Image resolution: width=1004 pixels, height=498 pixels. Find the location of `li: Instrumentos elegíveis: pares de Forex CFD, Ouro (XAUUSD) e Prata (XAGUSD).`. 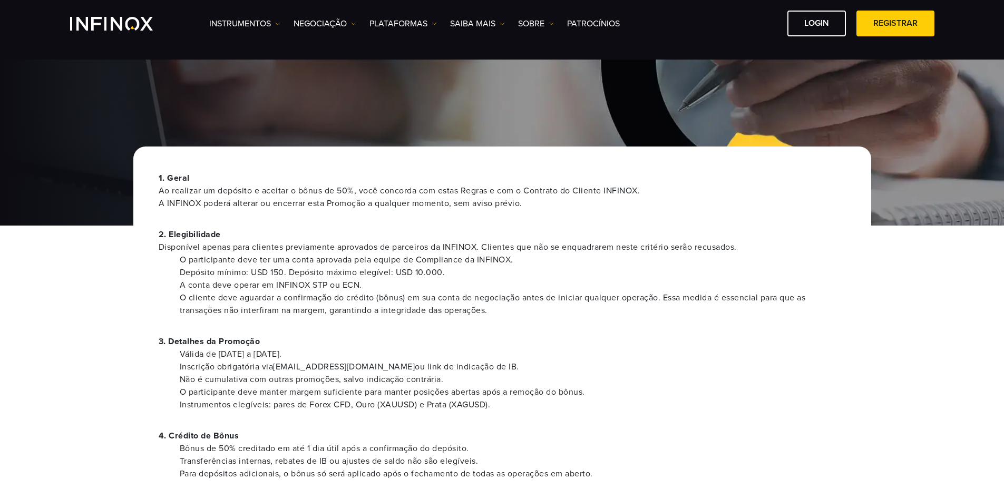

li: Instrumentos elegíveis: pares de Forex CFD, Ouro (XAUUSD) e Prata (XAGUSD). is located at coordinates (513, 405).